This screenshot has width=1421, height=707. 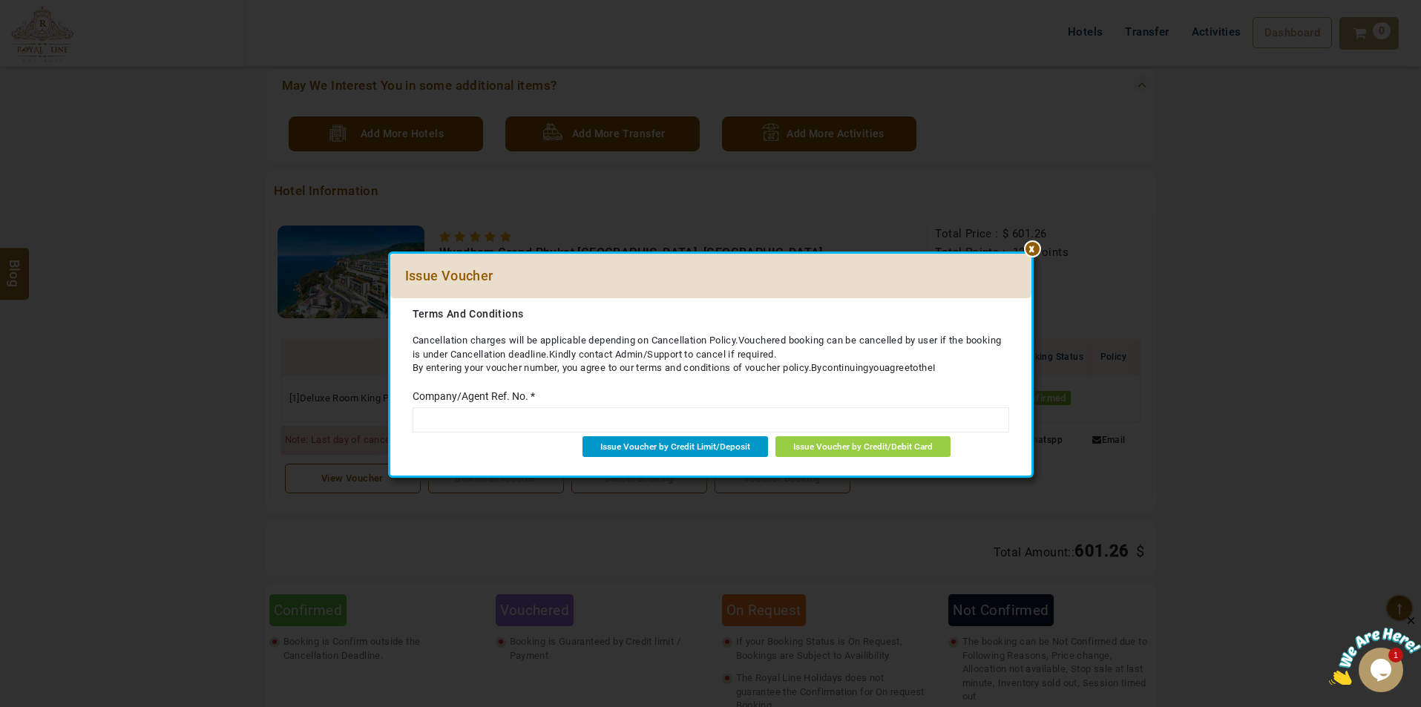 I want to click on li: Cancellation charges will be applicable depending on Cancellation Policy.Vouchered booking can be..., so click(x=711, y=347).